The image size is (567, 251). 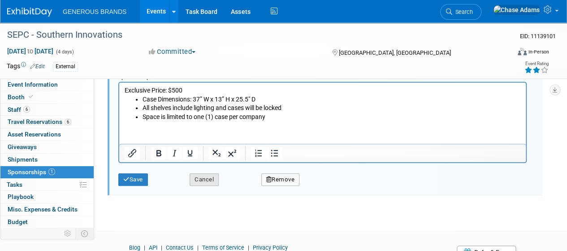 I want to click on button: Subscript, so click(x=217, y=153).